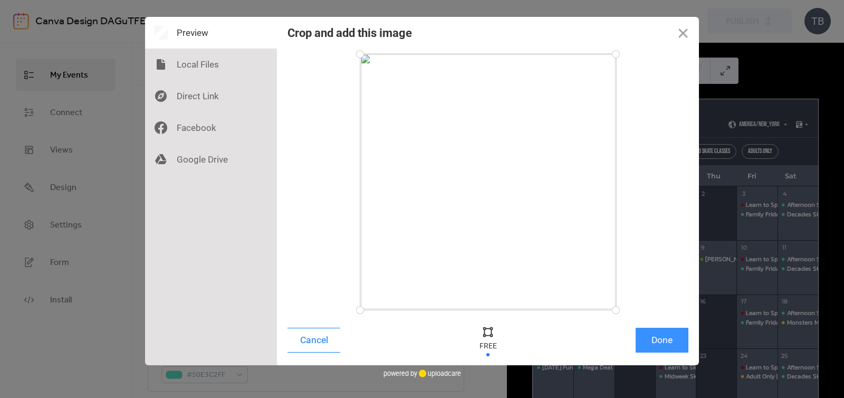 This screenshot has height=398, width=844. I want to click on div: Facebook, so click(211, 128).